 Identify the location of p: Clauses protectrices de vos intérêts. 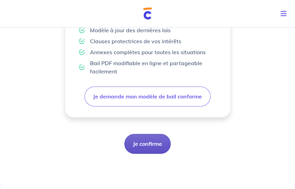
(136, 41).